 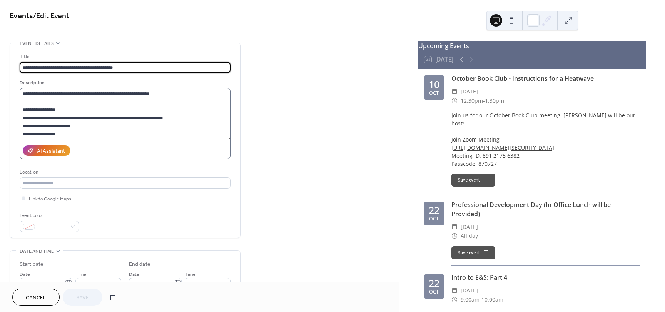 I want to click on div: AI Assistant, so click(x=51, y=151).